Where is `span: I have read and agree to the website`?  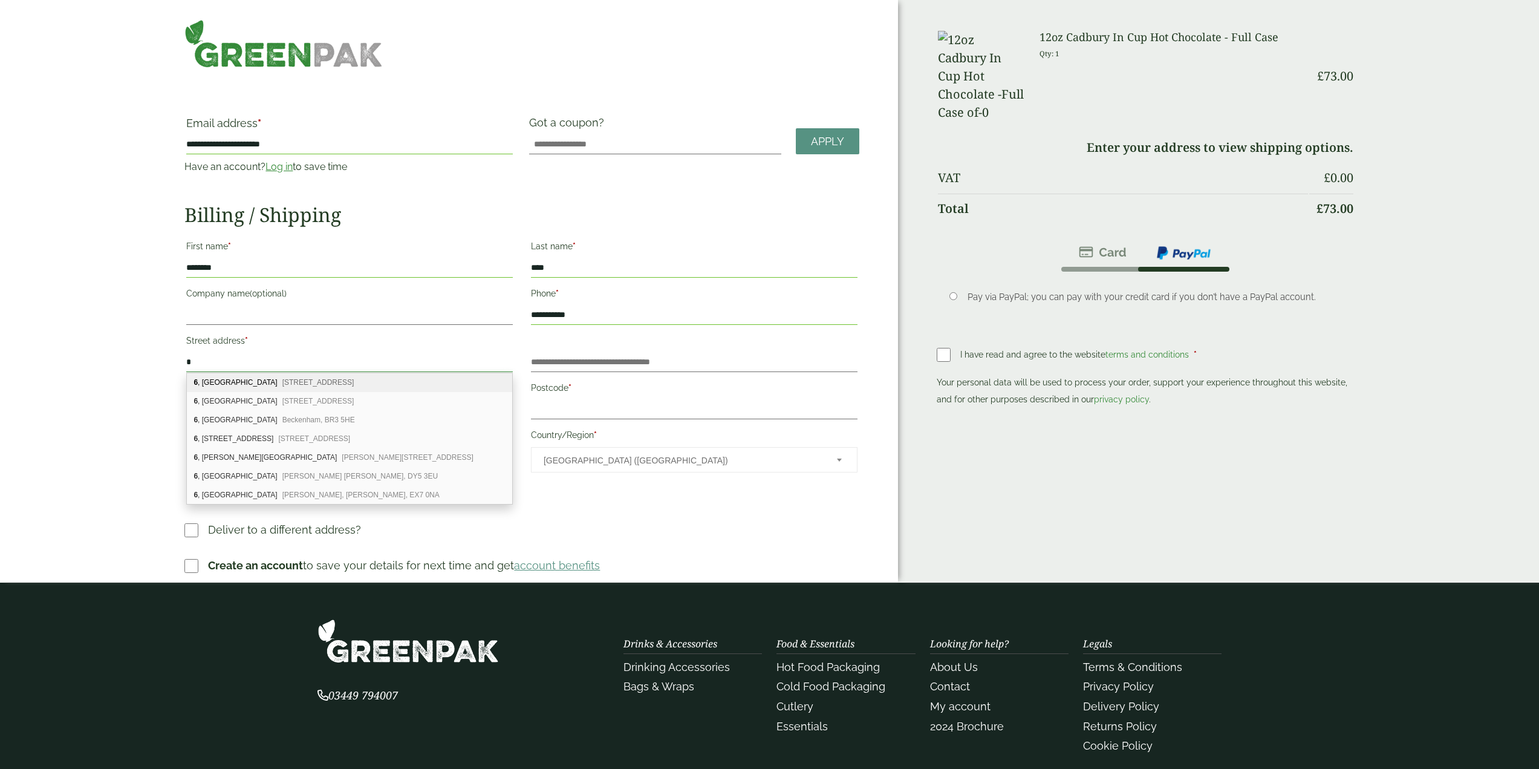 span: I have read and agree to the website is located at coordinates (1076, 354).